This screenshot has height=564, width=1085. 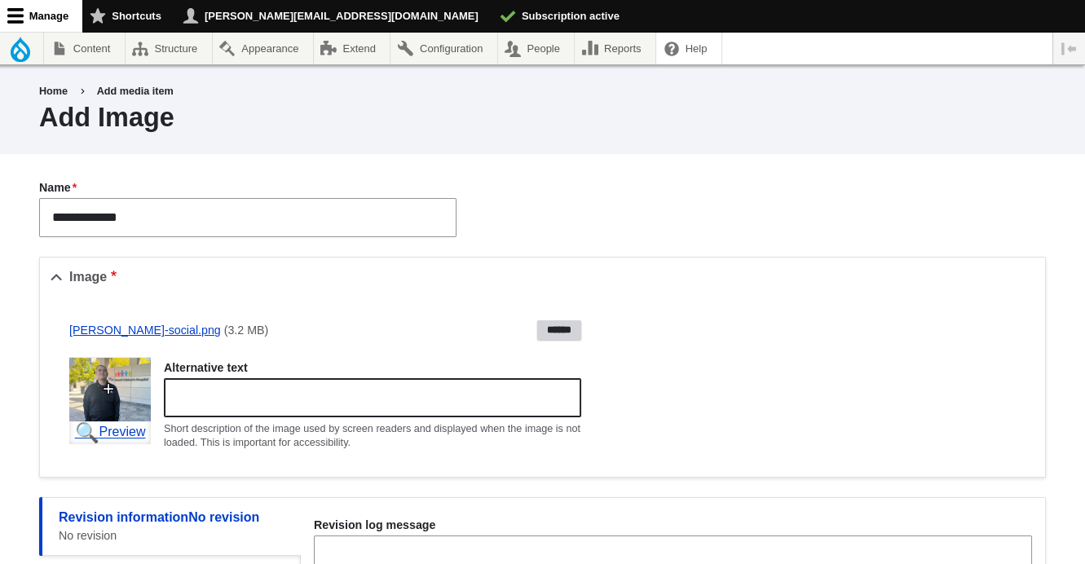 What do you see at coordinates (169, 48) in the screenshot?
I see `a: Structure` at bounding box center [169, 48].